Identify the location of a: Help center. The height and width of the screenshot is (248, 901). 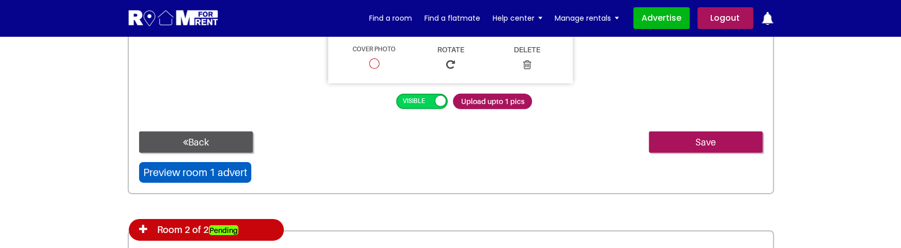
(517, 18).